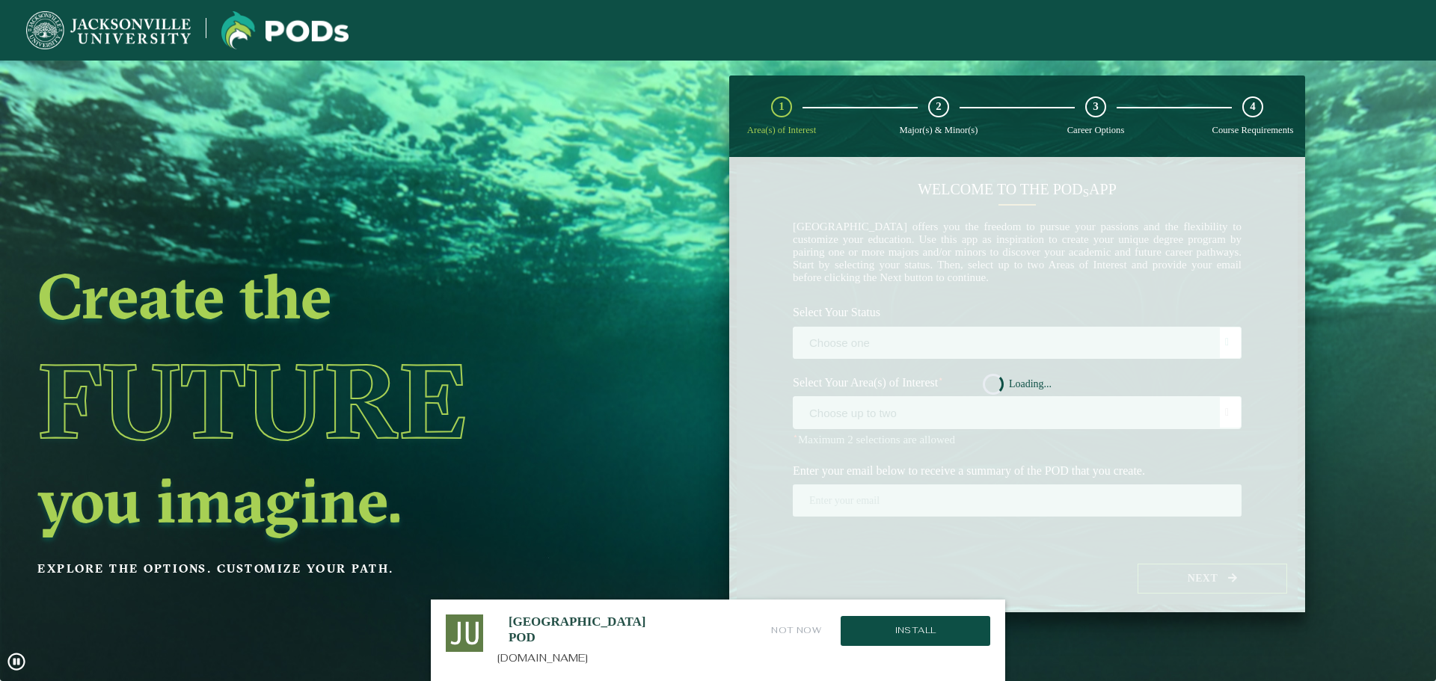 Image resolution: width=1436 pixels, height=681 pixels. I want to click on span: 4, so click(1253, 106).